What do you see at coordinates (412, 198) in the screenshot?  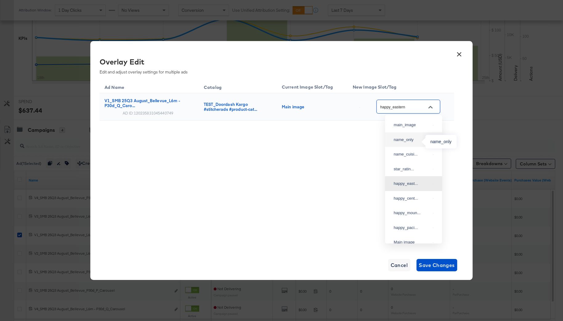 I see `div: happy_cent...` at bounding box center [412, 198].